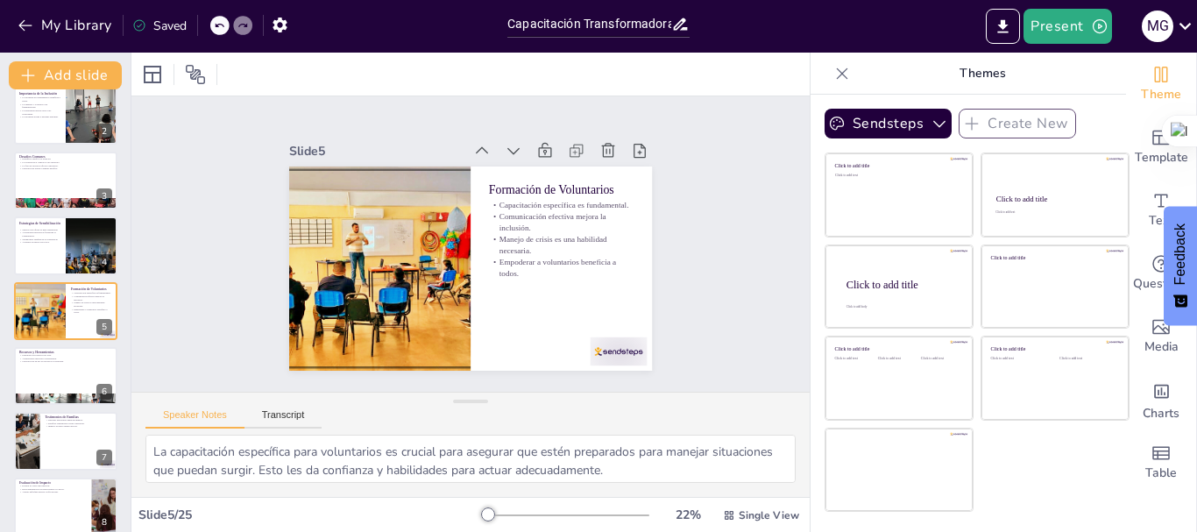 This screenshot has height=532, width=1197. What do you see at coordinates (1158, 26) in the screenshot?
I see `button: M G` at bounding box center [1158, 26].